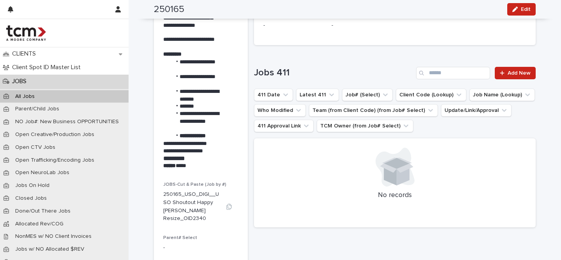 This screenshot has width=561, height=260. I want to click on button: Latest 411, so click(317, 95).